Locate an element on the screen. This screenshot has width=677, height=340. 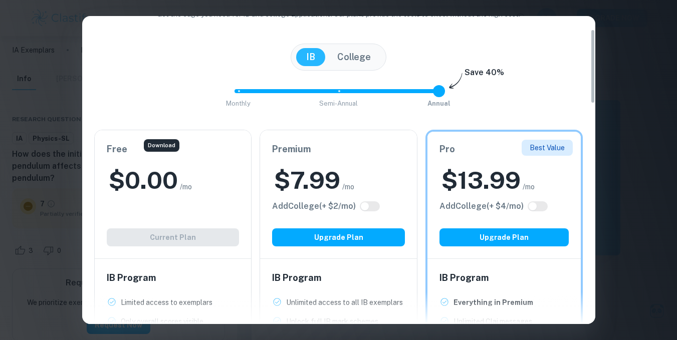
button: IB is located at coordinates (311, 57).